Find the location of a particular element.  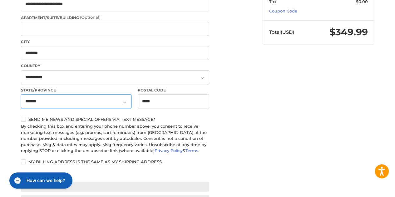

label: My billing address is the same as my shipping address. is located at coordinates (115, 162).